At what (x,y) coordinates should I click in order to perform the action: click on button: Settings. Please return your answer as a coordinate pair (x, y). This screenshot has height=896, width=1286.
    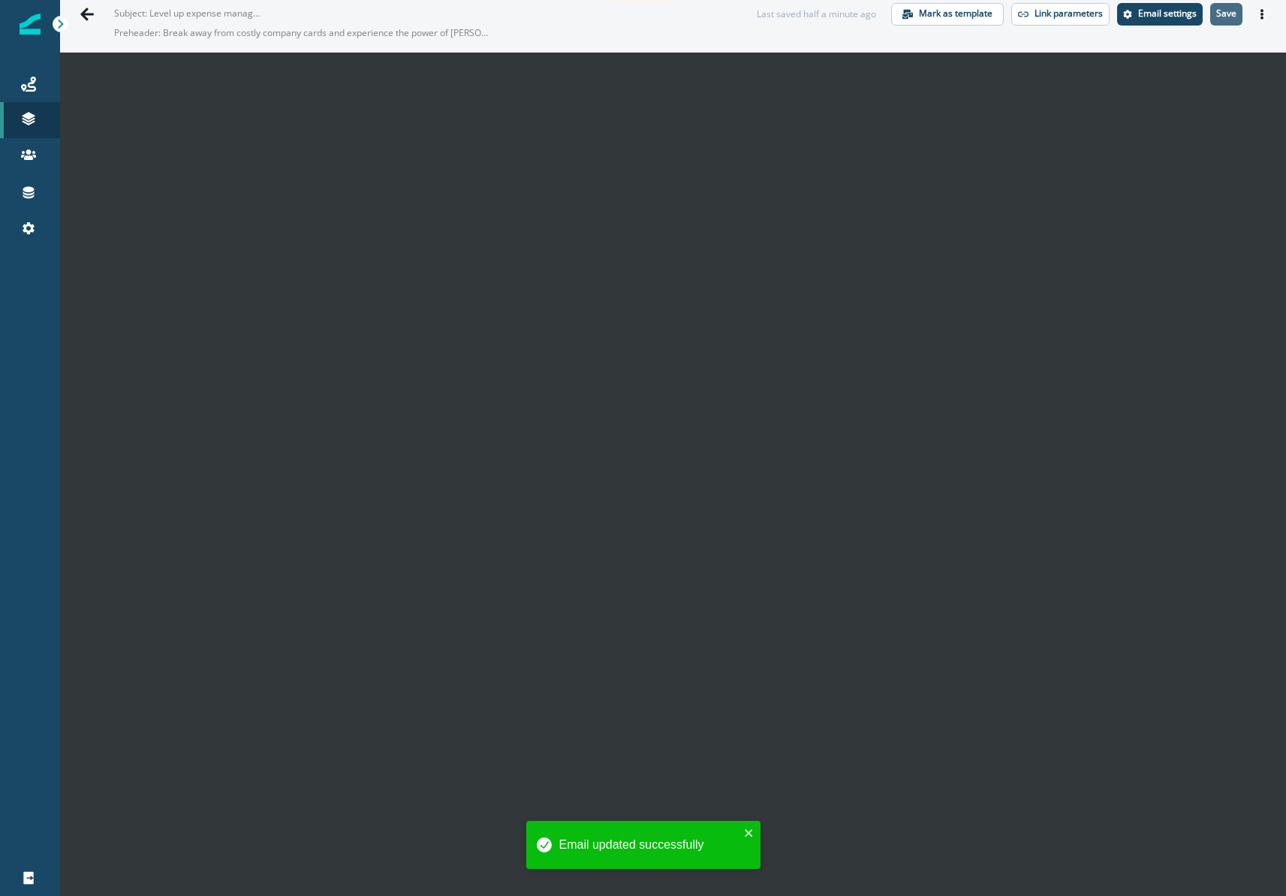
    Looking at the image, I should click on (1160, 14).